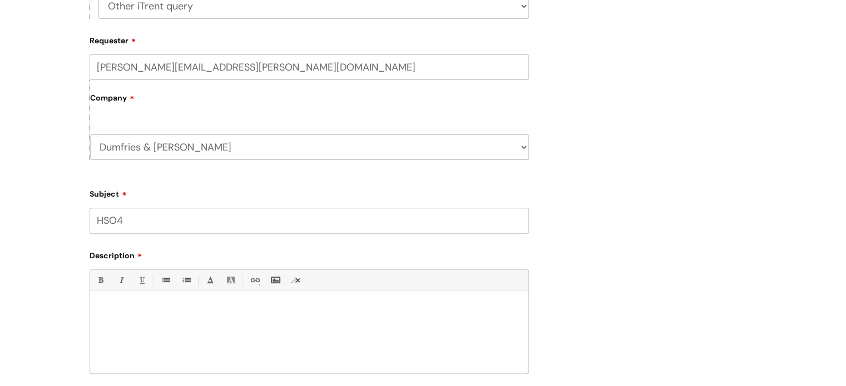 Image resolution: width=846 pixels, height=386 pixels. Describe the element at coordinates (165, 280) in the screenshot. I see `a: • Unordered List (Ctrl-Shift-7)` at that location.